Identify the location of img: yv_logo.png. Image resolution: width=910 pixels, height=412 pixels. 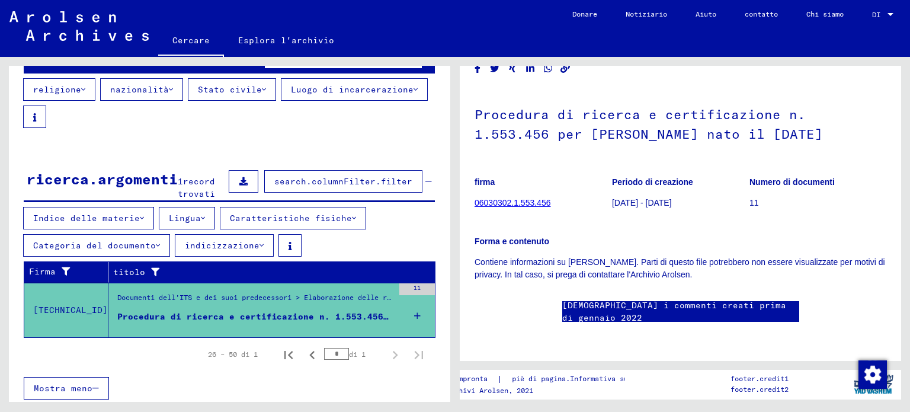
(874, 384).